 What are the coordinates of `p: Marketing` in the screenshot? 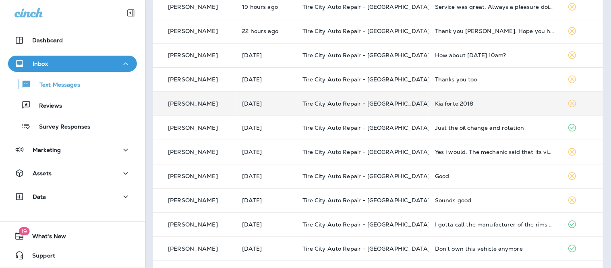 It's located at (47, 150).